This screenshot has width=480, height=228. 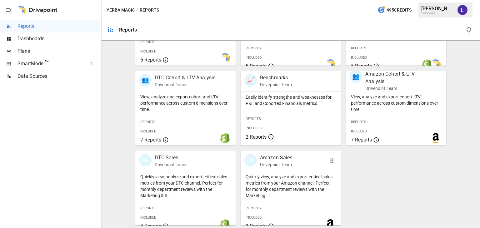 What do you see at coordinates (256, 137) in the screenshot?
I see `span: 2 Reports` at bounding box center [256, 137].